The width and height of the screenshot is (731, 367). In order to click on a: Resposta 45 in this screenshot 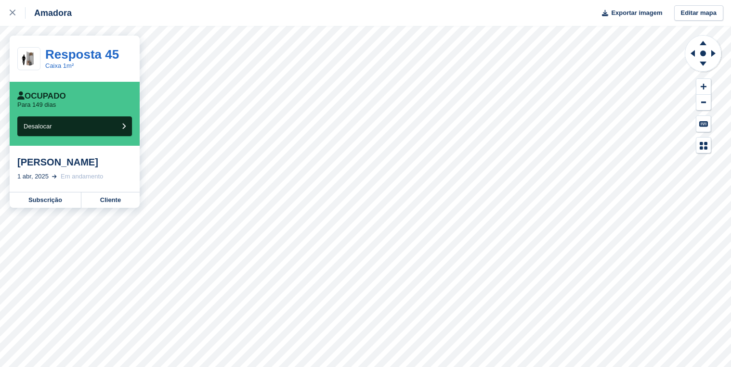, I will do `click(82, 54)`.